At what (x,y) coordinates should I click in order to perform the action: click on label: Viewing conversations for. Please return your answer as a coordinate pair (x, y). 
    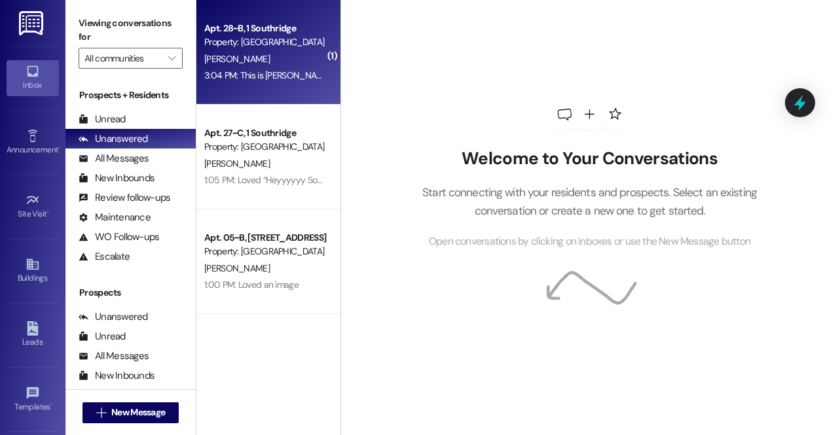
    Looking at the image, I should click on (130, 30).